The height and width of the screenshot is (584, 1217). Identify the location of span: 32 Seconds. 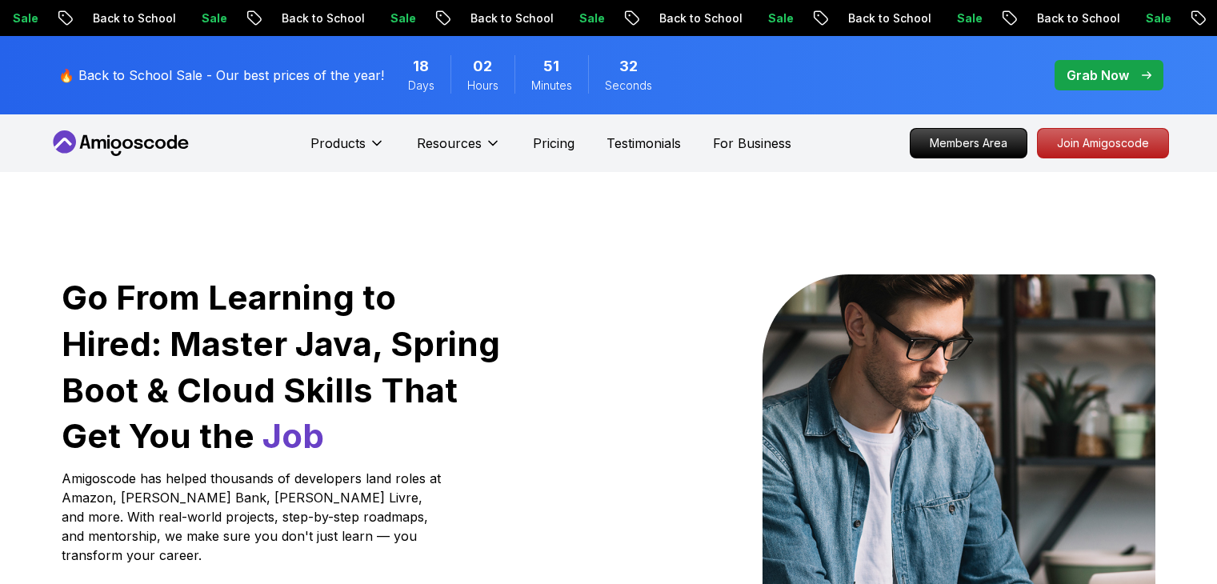
(628, 66).